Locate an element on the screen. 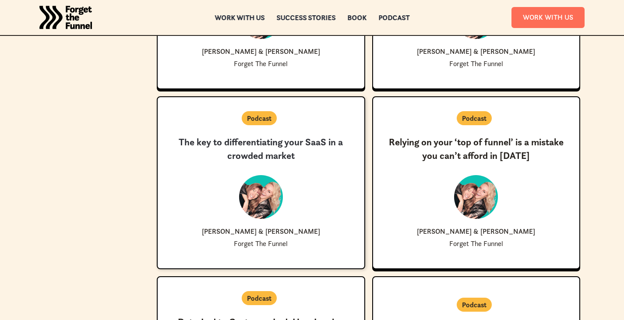 This screenshot has height=320, width=624. a: Work With Us is located at coordinates (548, 17).